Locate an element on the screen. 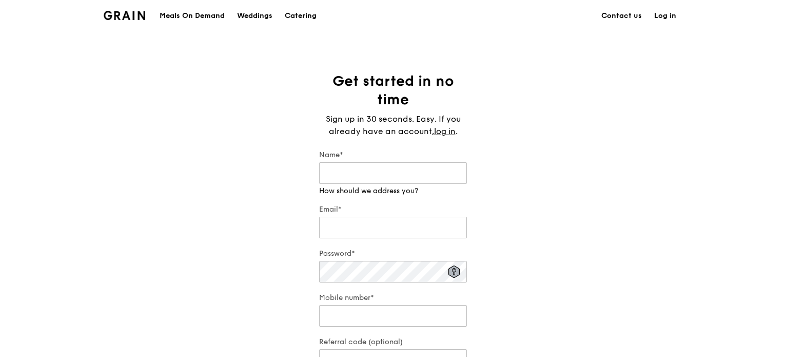  img: Grain is located at coordinates (124, 15).